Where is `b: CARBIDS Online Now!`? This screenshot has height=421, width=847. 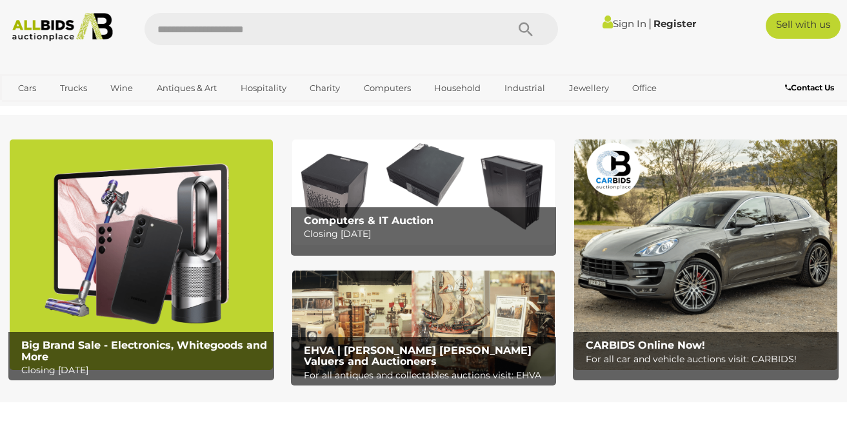 b: CARBIDS Online Now! is located at coordinates (645, 345).